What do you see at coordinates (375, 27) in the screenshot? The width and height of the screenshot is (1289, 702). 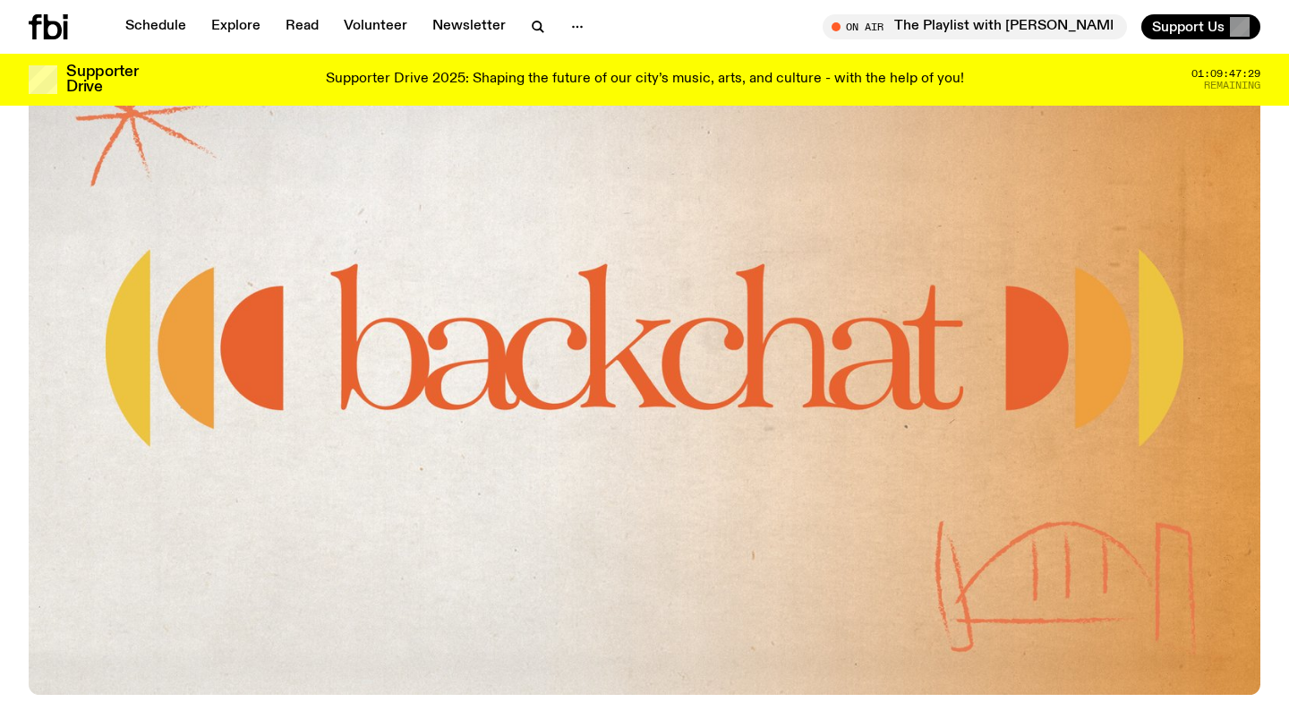 I see `a: Volunteer` at bounding box center [375, 27].